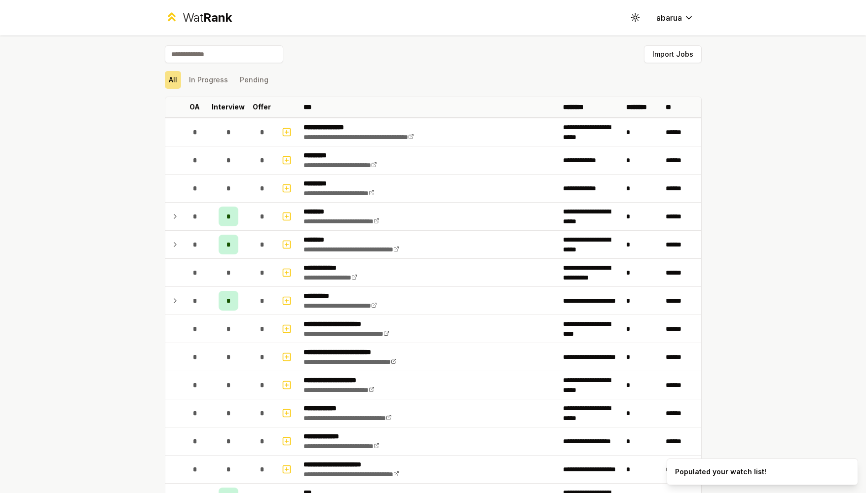 This screenshot has height=493, width=866. What do you see at coordinates (208, 80) in the screenshot?
I see `button: In Progress` at bounding box center [208, 80].